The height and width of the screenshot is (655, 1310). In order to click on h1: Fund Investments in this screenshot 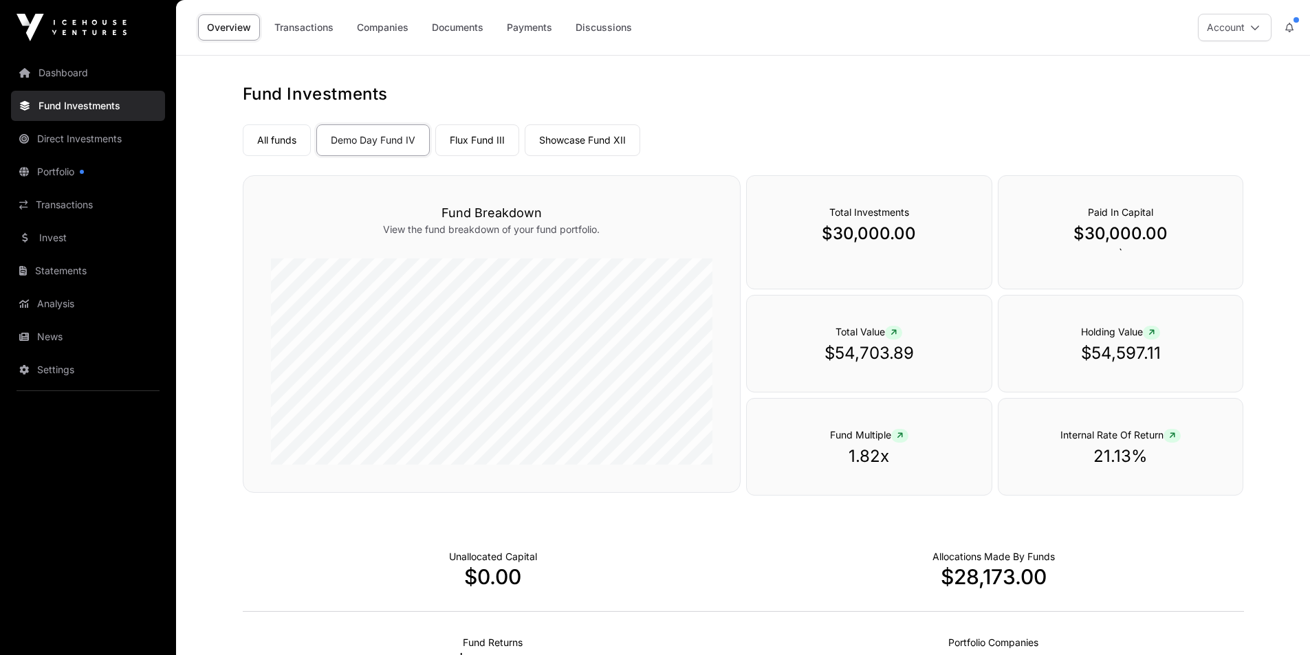, I will do `click(743, 94)`.